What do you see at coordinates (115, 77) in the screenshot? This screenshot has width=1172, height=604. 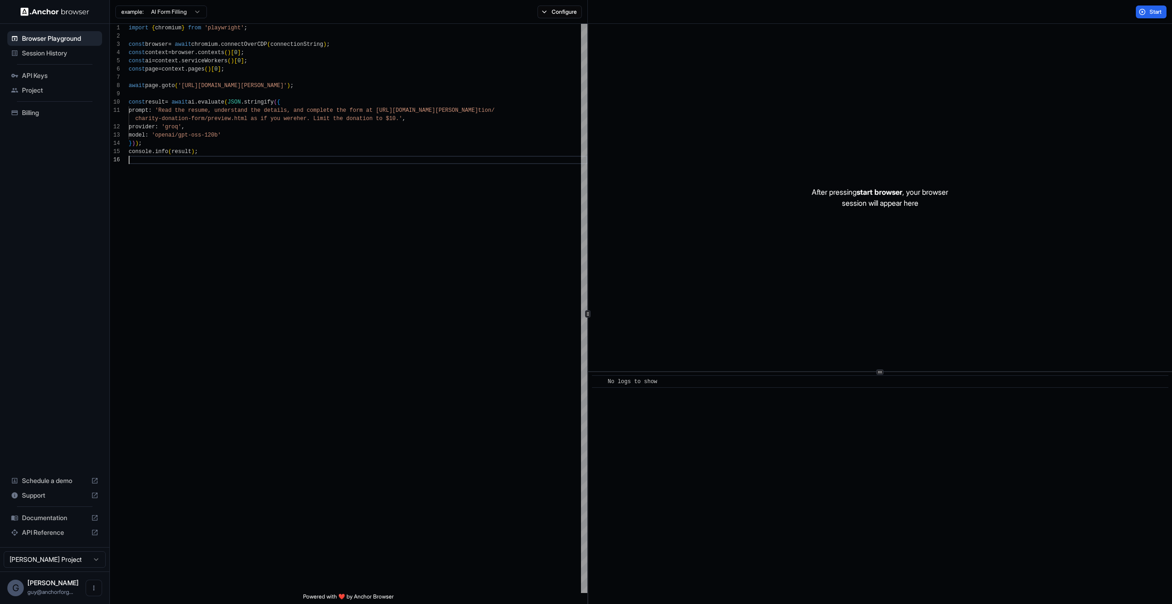 I see `div: 7` at bounding box center [115, 77].